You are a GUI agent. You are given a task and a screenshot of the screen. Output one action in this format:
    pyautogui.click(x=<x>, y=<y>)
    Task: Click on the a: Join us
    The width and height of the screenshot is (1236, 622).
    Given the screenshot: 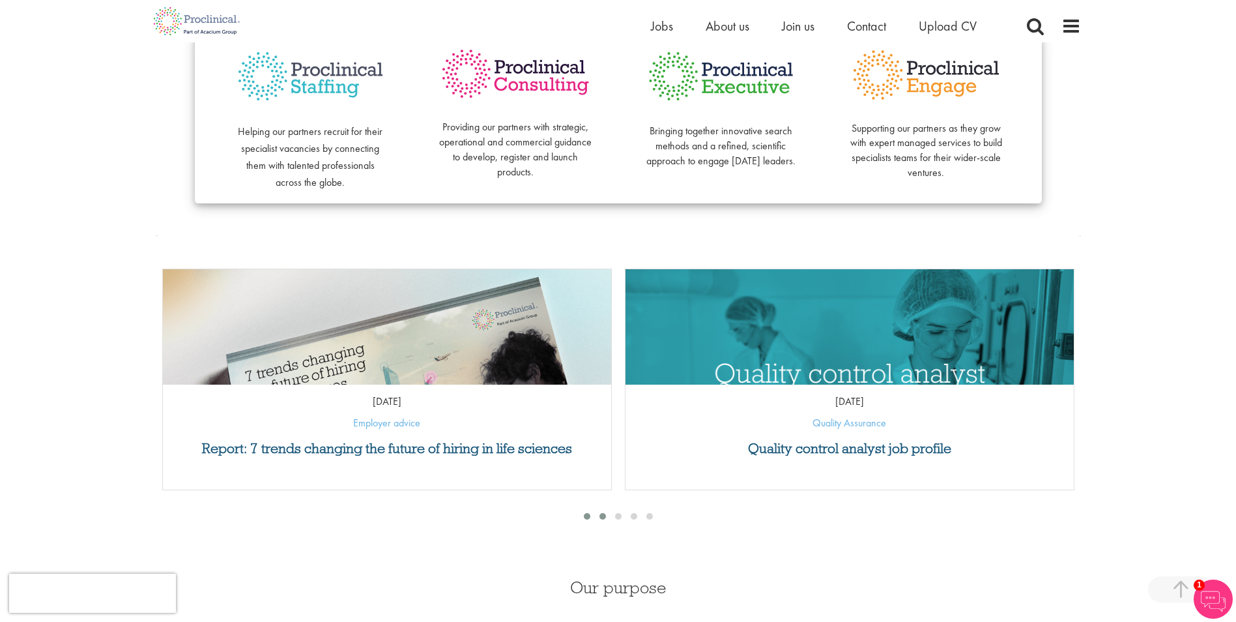 What is the action you would take?
    pyautogui.click(x=798, y=26)
    